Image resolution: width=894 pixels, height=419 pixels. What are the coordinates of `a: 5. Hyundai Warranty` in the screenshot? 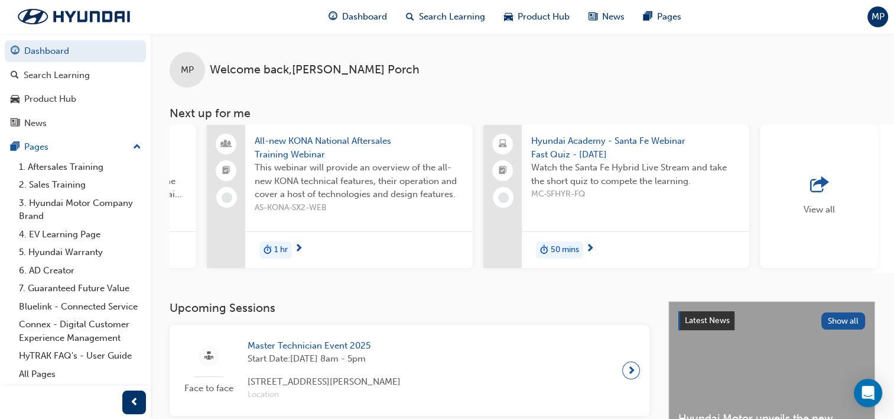 It's located at (80, 252).